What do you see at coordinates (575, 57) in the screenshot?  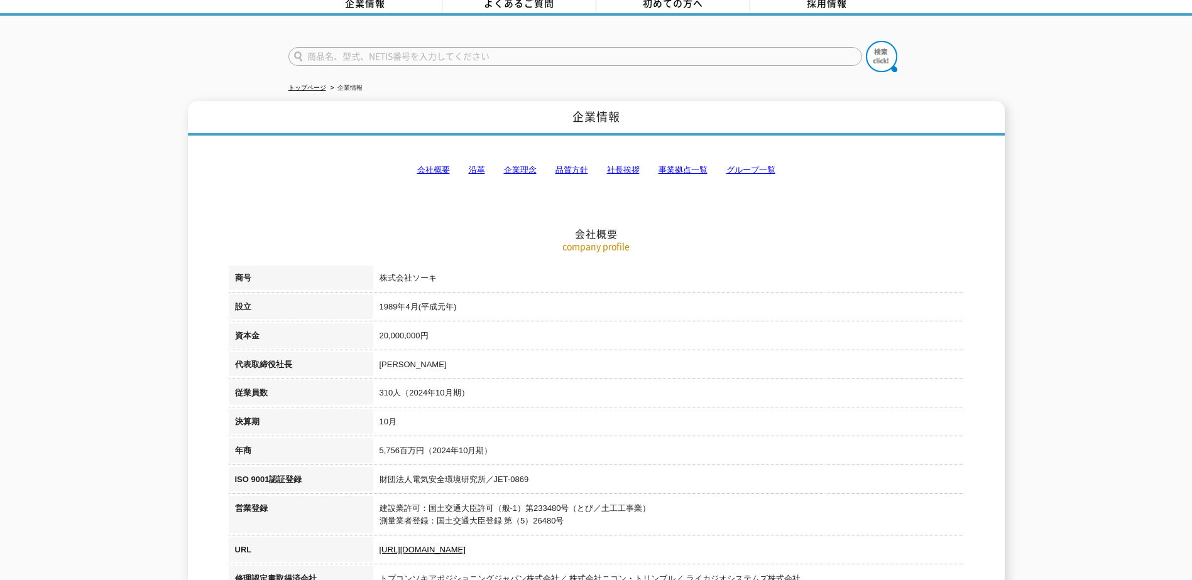 I see `input: 商品名、型式、NETIS番号を入力してください` at bounding box center [575, 57].